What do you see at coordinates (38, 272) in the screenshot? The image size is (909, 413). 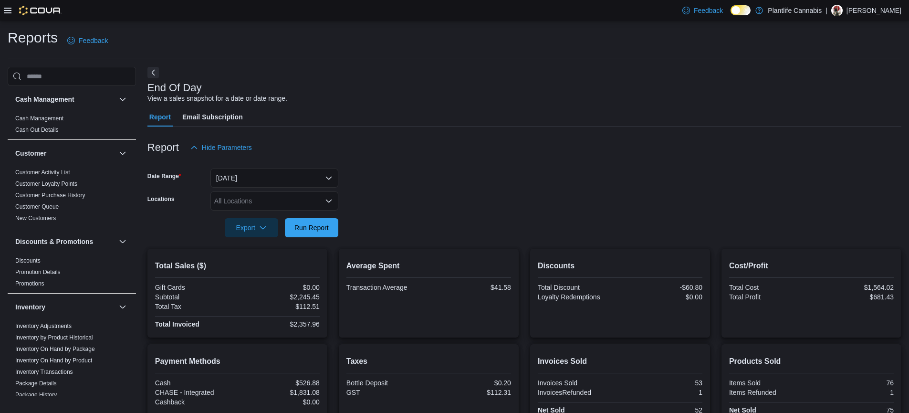 I see `span: Promotion Details` at bounding box center [38, 272].